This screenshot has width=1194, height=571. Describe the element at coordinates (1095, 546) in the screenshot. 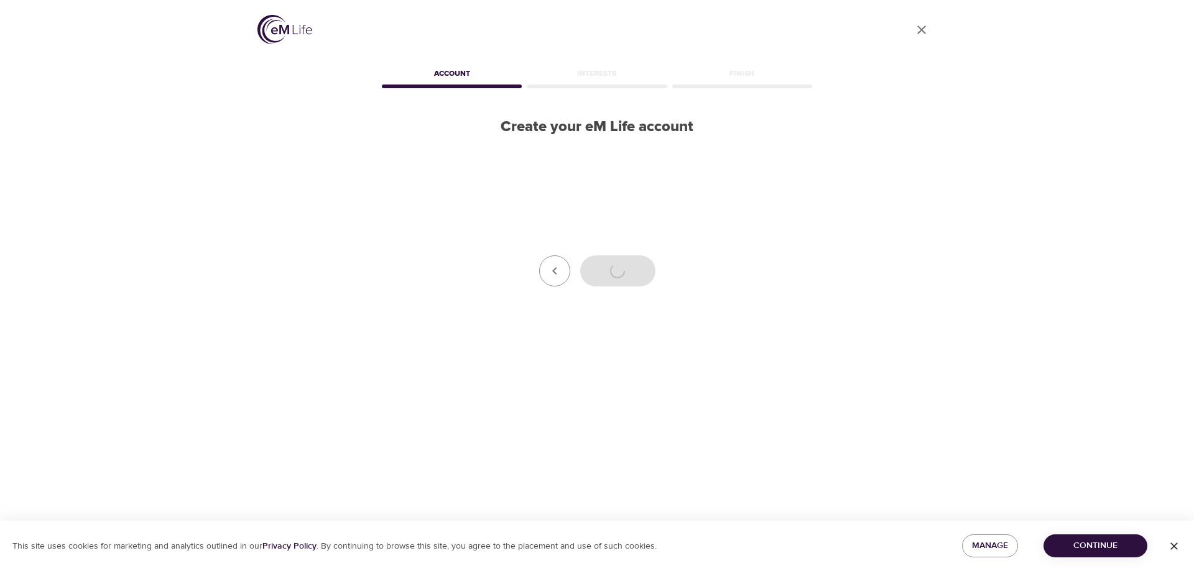

I see `span: Continue` at that location.